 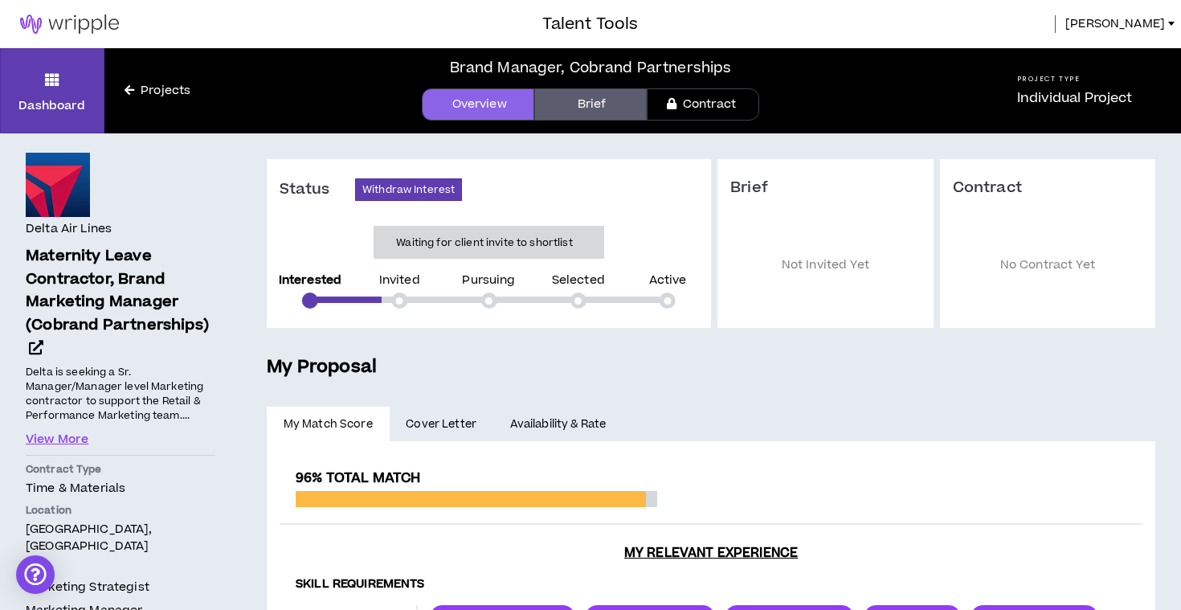 What do you see at coordinates (57, 440) in the screenshot?
I see `button: View More` at bounding box center [57, 440].